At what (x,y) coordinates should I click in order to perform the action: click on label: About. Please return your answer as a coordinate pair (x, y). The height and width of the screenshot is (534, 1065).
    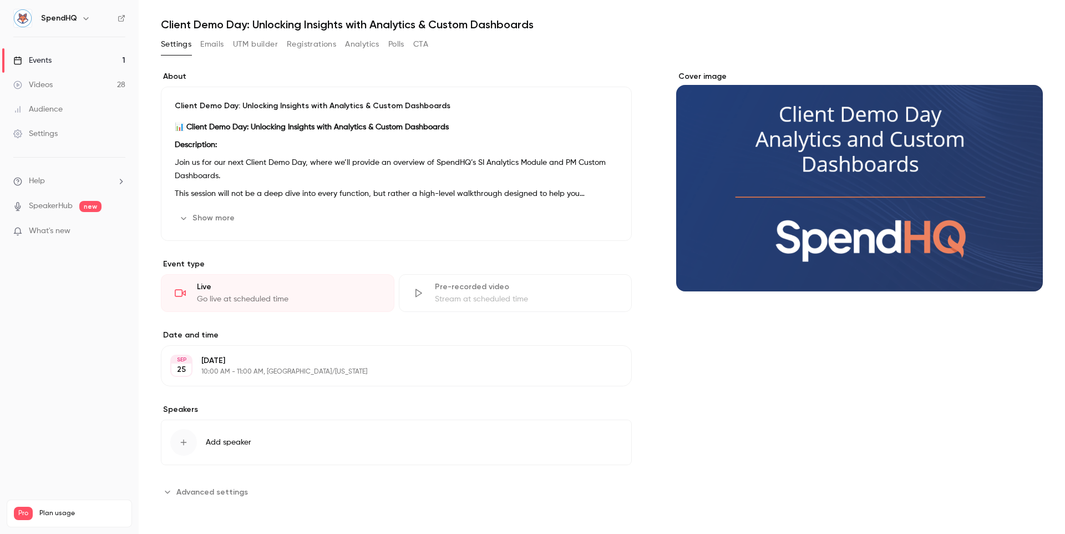
    Looking at the image, I should click on (396, 77).